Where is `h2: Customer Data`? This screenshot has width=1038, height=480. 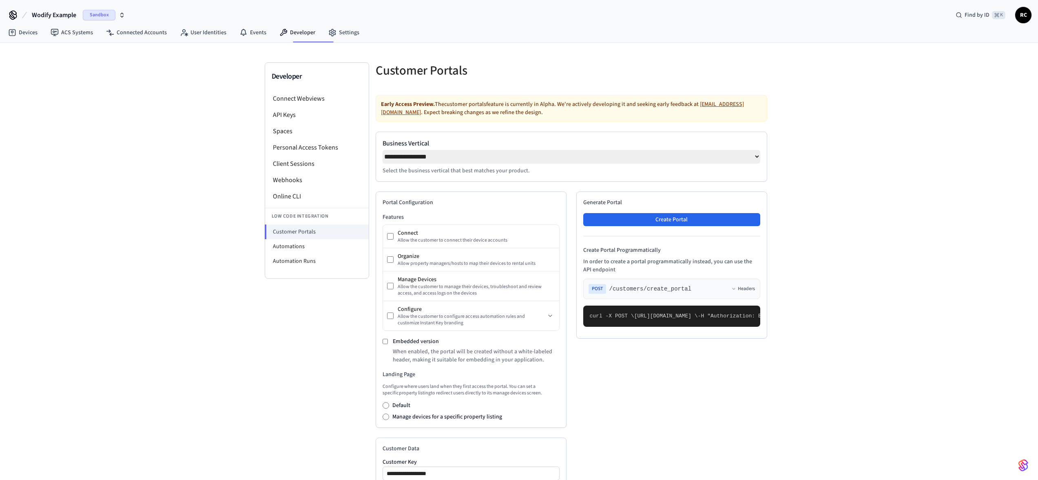
h2: Customer Data is located at coordinates (471, 449).